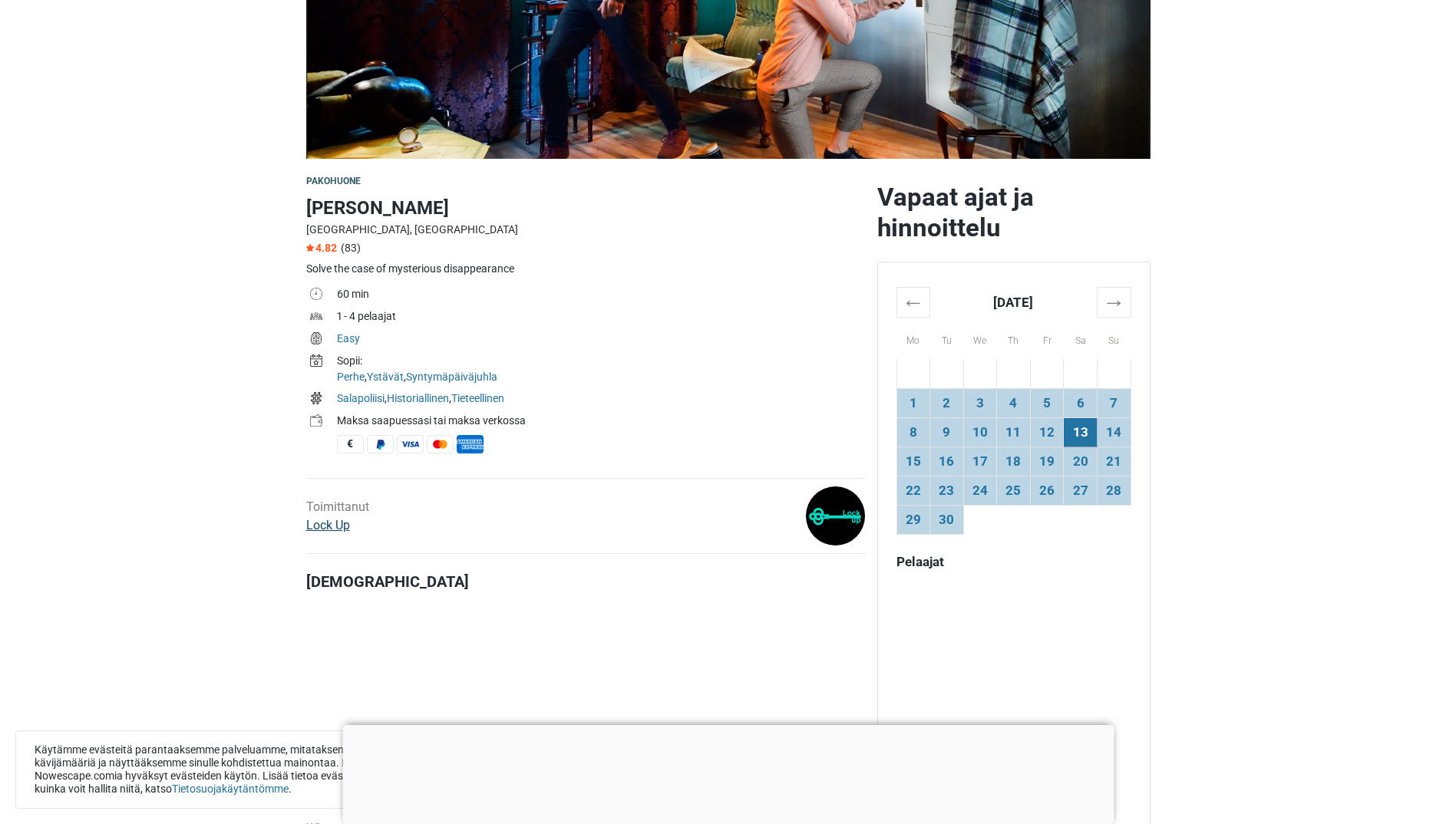 The height and width of the screenshot is (824, 1456). What do you see at coordinates (952, 561) in the screenshot?
I see `div: Pelaajat` at bounding box center [952, 561].